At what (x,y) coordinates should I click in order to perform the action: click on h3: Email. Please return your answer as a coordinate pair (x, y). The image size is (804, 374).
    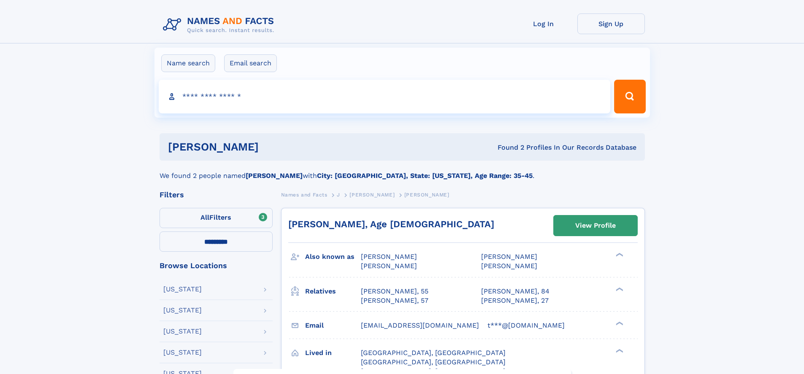
    Looking at the image, I should click on (333, 326).